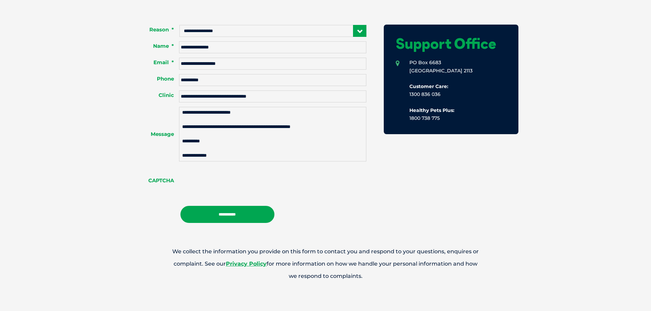 The width and height of the screenshot is (651, 311). Describe the element at coordinates (429, 86) in the screenshot. I see `b: Customer Care:` at that location.